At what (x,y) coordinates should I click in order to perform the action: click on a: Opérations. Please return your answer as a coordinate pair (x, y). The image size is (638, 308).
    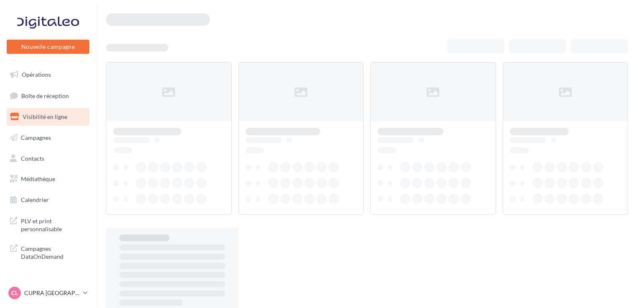
    Looking at the image, I should click on (48, 75).